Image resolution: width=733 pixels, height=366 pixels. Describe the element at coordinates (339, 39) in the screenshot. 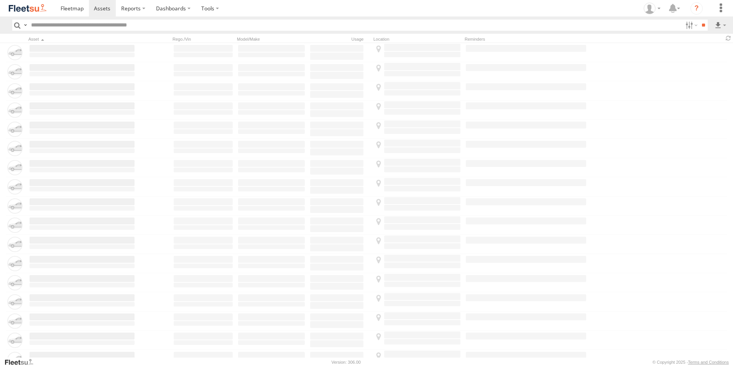

I see `div: Usage` at that location.